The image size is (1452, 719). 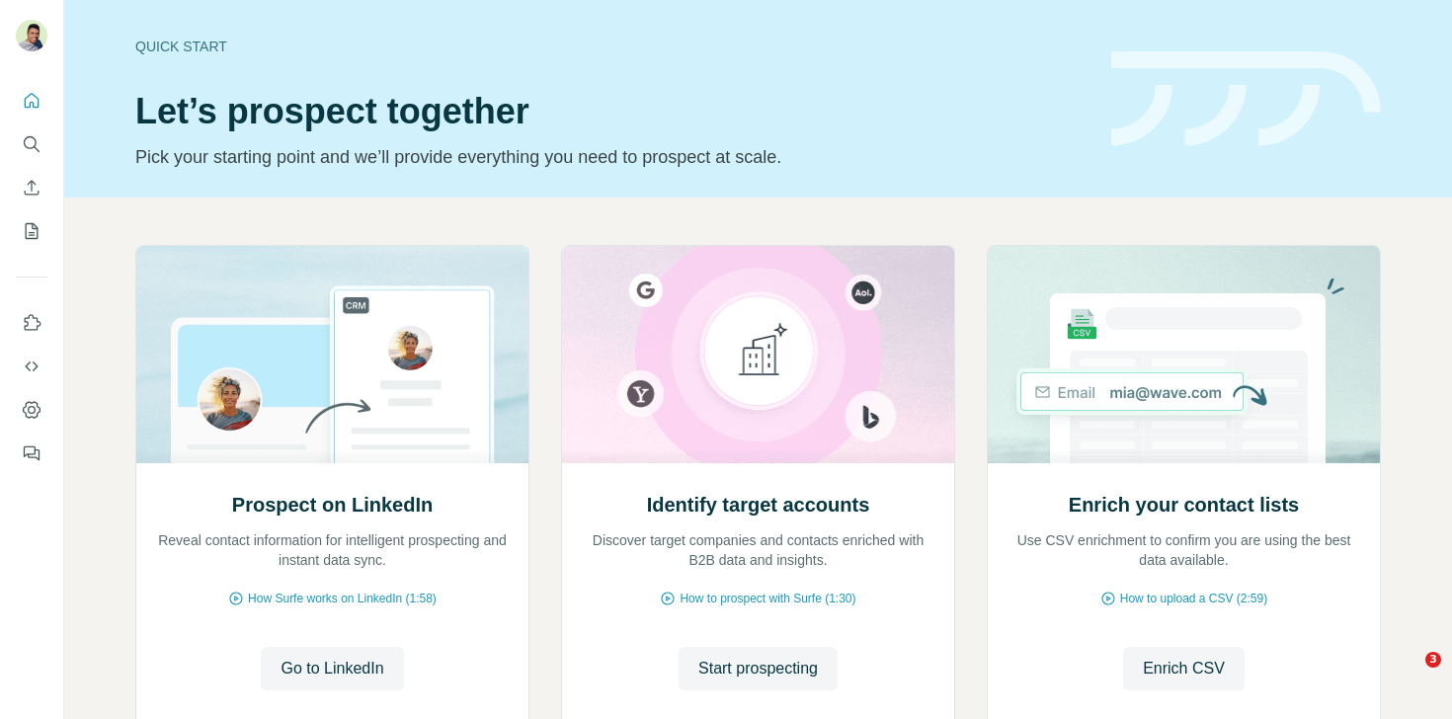 What do you see at coordinates (1184, 505) in the screenshot?
I see `h2: Enrich your contact lists` at bounding box center [1184, 505].